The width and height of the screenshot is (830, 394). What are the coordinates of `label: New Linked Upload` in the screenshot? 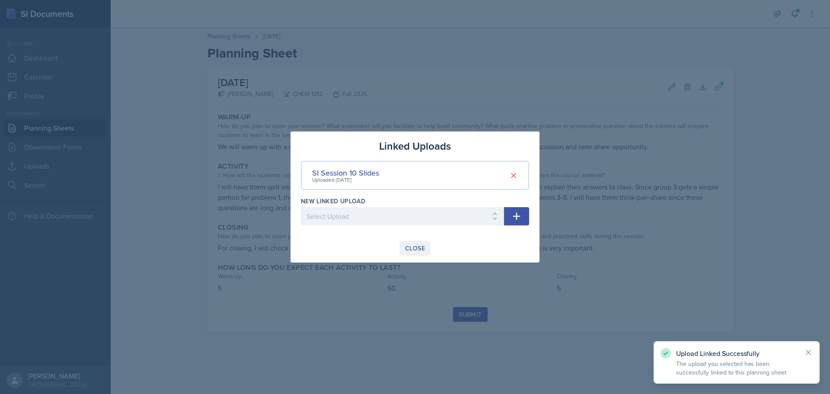 It's located at (333, 201).